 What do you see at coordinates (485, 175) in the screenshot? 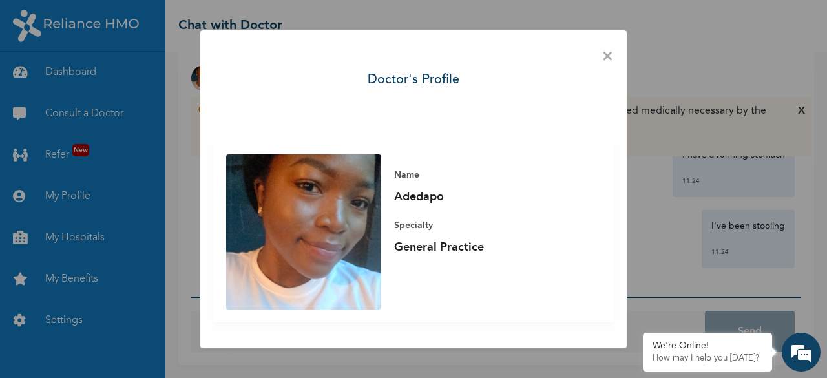
I see `p: Name` at bounding box center [485, 175].